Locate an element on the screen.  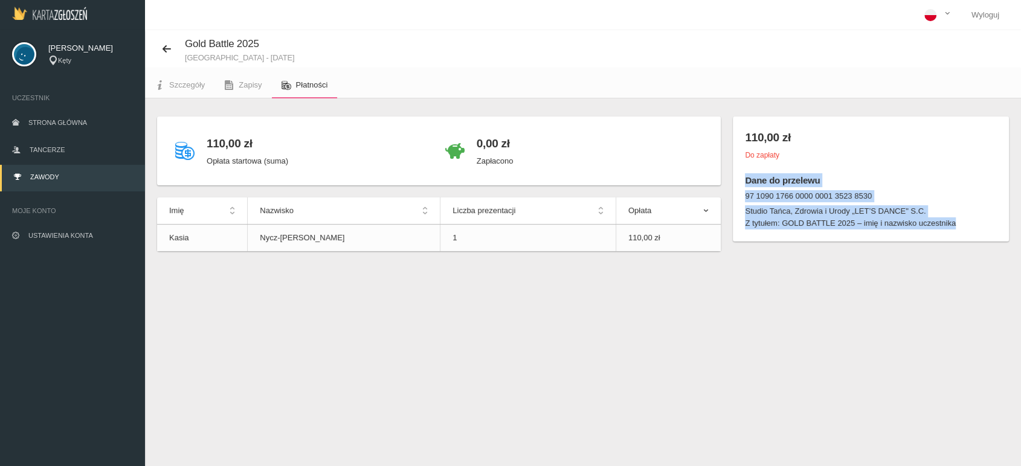
span: Uczestnik is located at coordinates (72, 98).